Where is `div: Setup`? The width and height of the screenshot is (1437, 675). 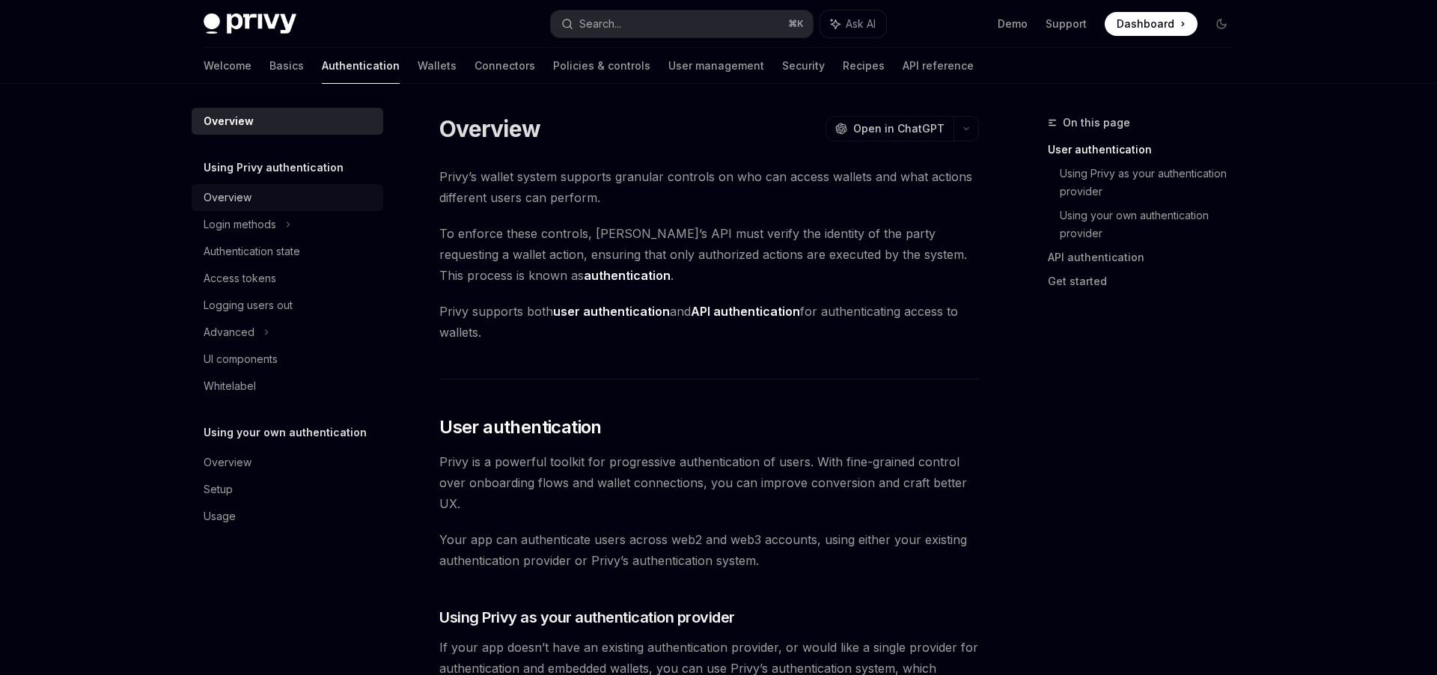 div: Setup is located at coordinates (218, 489).